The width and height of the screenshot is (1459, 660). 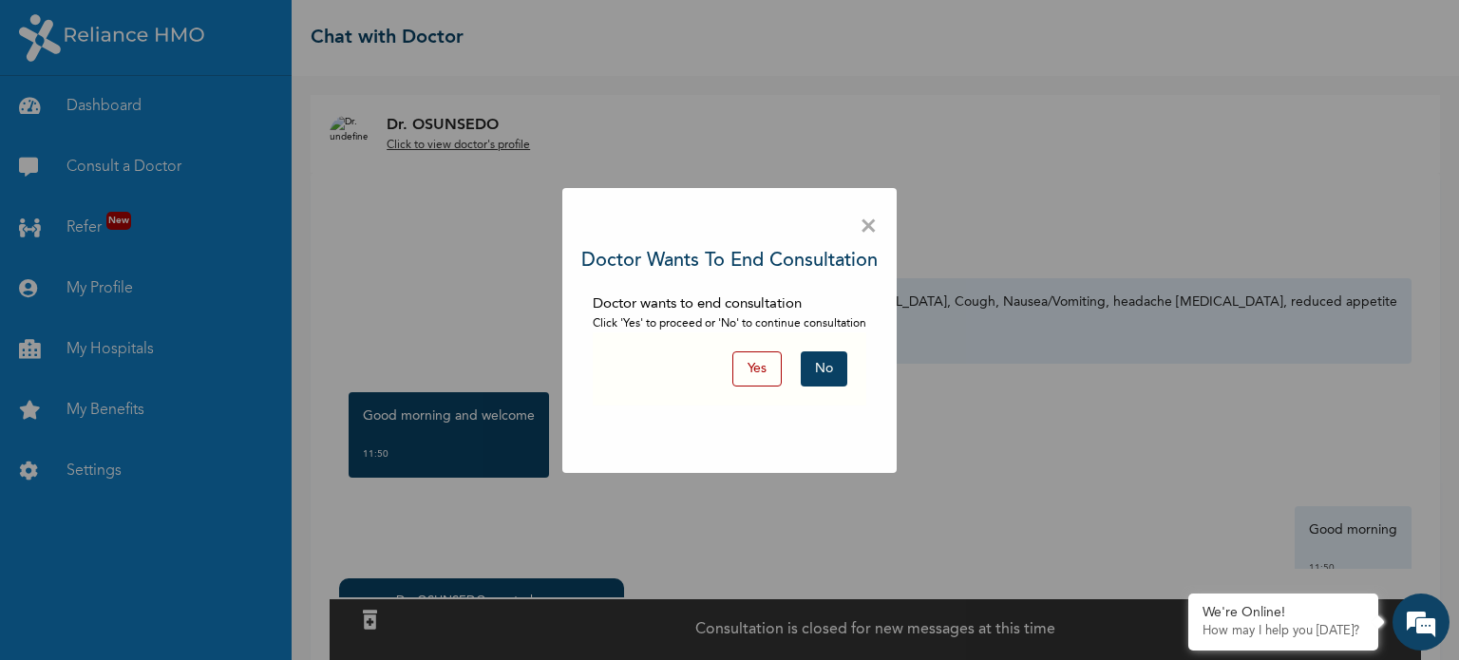 I want to click on h3: Doctor wants to end consultation, so click(x=730, y=261).